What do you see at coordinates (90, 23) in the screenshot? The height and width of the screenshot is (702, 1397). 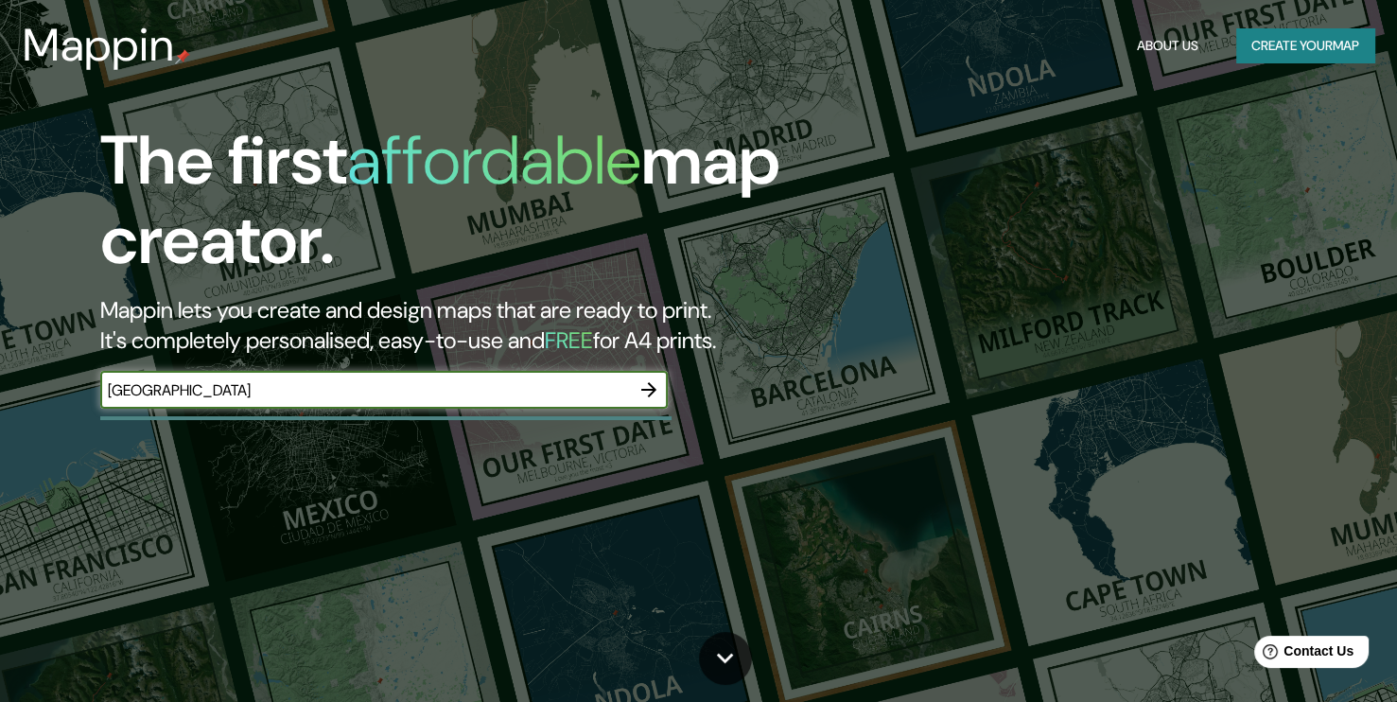 I see `span: Contact Us` at bounding box center [90, 23].